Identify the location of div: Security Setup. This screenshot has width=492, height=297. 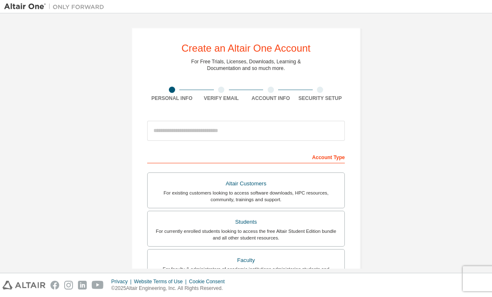
(320, 98).